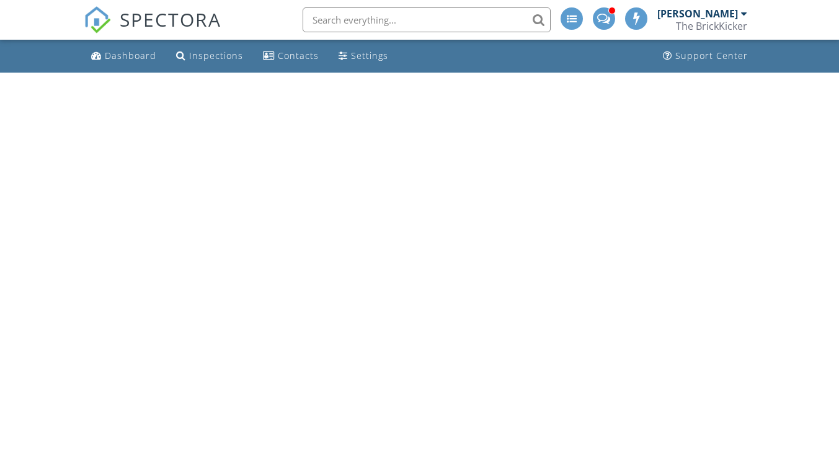 This screenshot has height=466, width=839. What do you see at coordinates (364, 56) in the screenshot?
I see `a: Settings` at bounding box center [364, 56].